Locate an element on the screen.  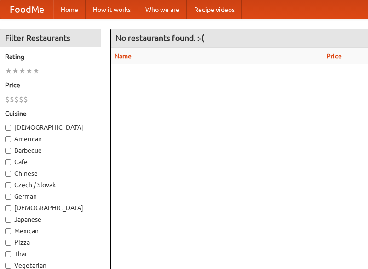
label: German is located at coordinates (51, 196).